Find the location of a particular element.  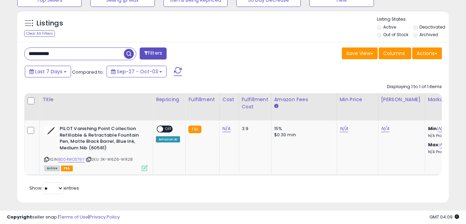

span: Columns is located at coordinates (394, 53).